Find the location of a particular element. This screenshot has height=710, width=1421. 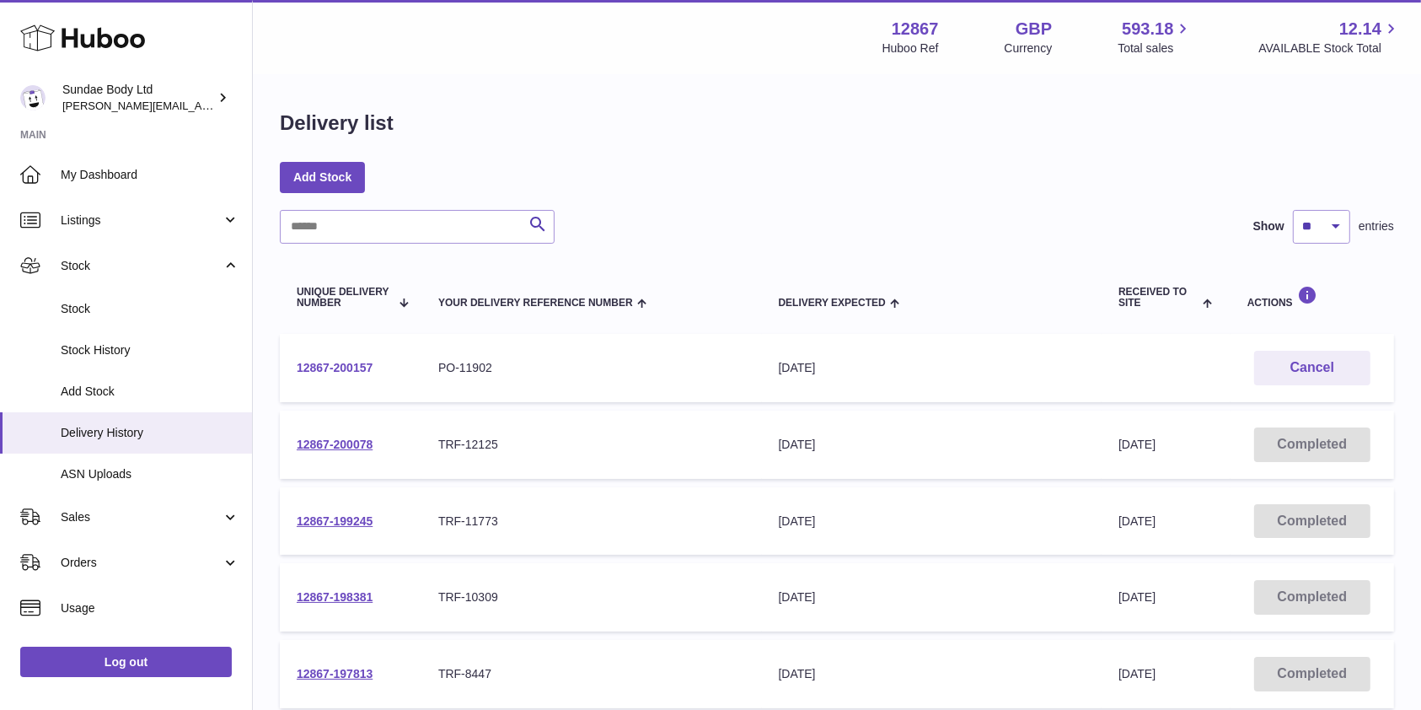

div: TRF-10309 is located at coordinates (592, 597).